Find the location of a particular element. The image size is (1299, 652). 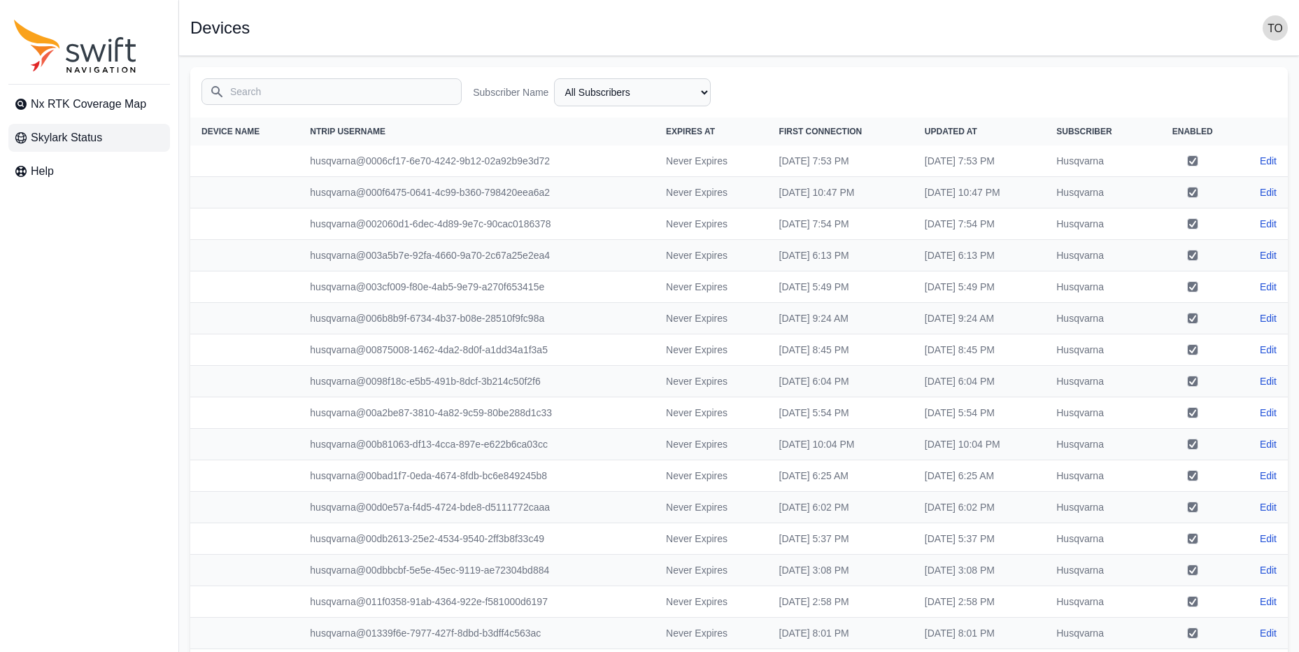

select: Subscriber is located at coordinates (632, 92).